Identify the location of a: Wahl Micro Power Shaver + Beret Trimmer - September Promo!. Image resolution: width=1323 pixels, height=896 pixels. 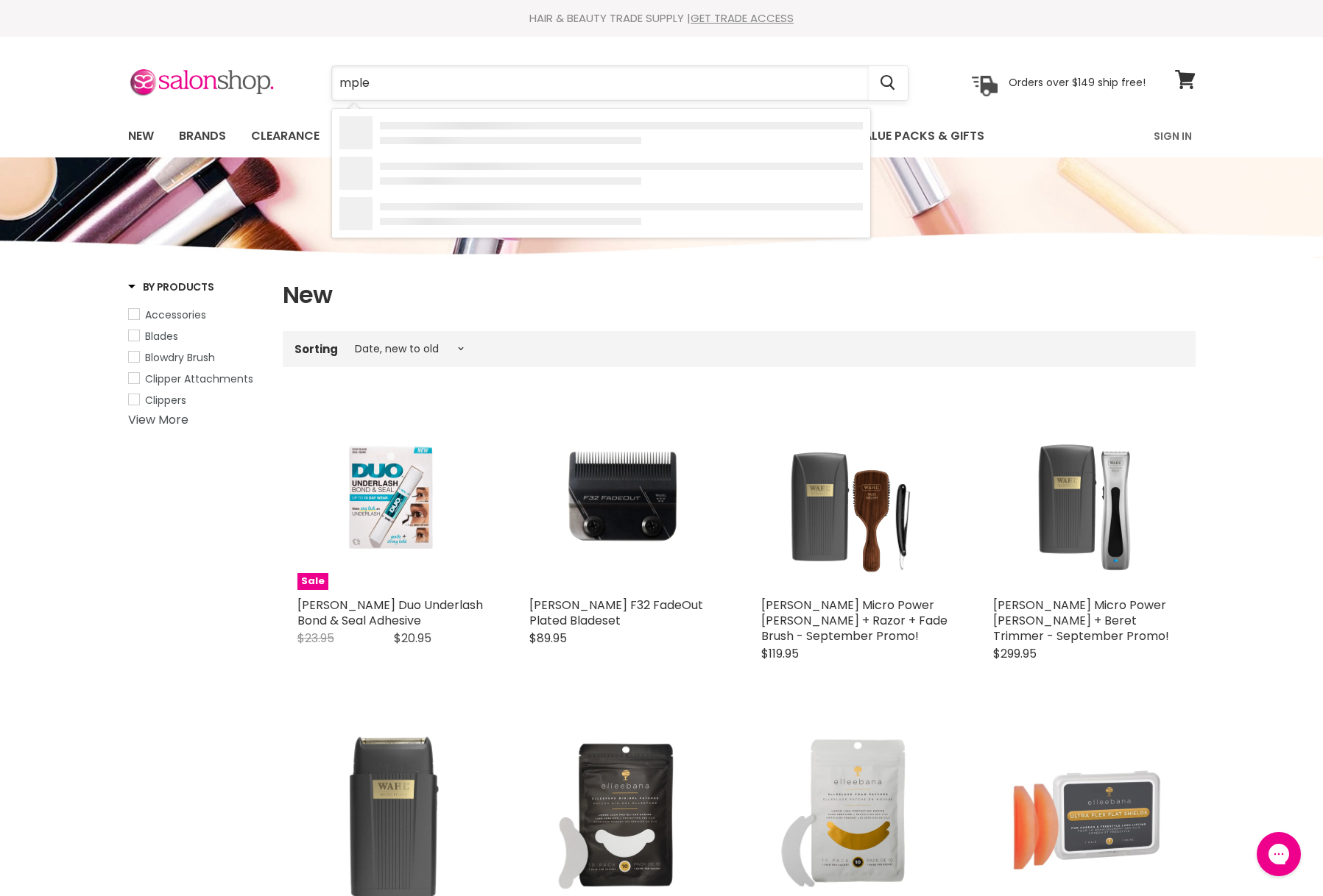
(1087, 496).